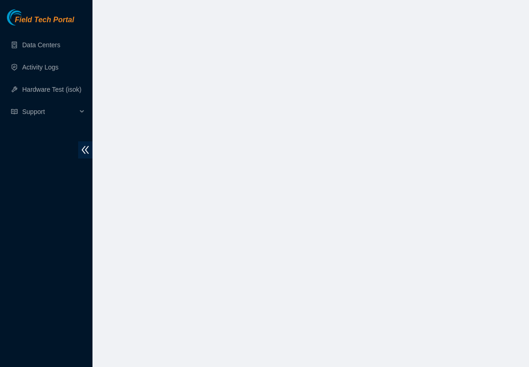 Image resolution: width=529 pixels, height=367 pixels. I want to click on a: Akamai TechnologiesField Tech Portal, so click(40, 23).